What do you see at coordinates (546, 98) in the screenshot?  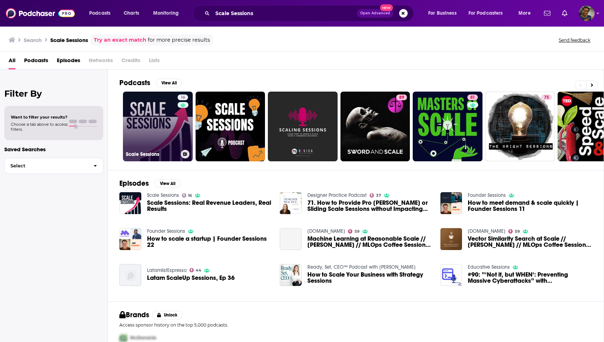 I see `span: 75` at bounding box center [546, 98].